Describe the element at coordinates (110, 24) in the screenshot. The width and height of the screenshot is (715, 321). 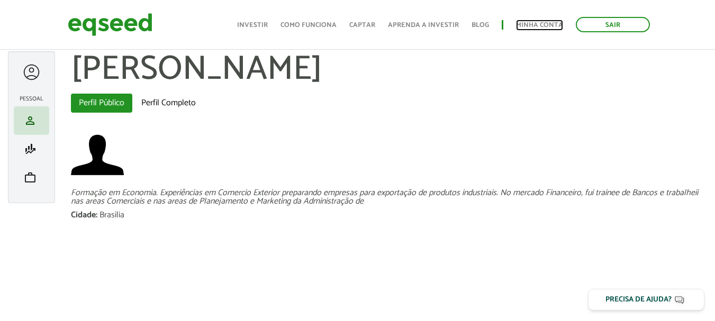
I see `img: EqSeed` at that location.